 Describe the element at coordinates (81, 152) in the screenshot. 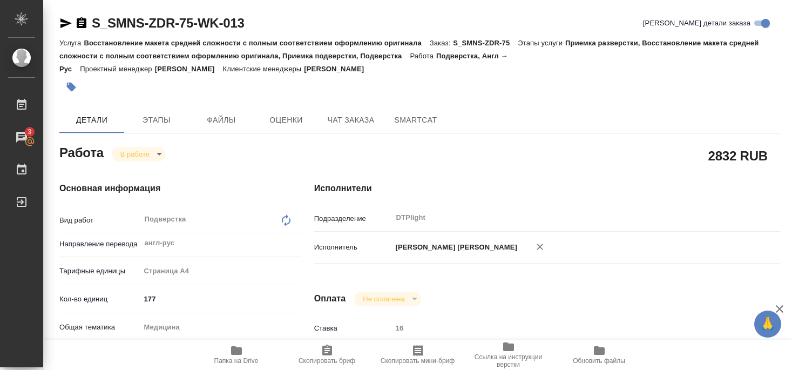

I see `h2: Работа` at that location.